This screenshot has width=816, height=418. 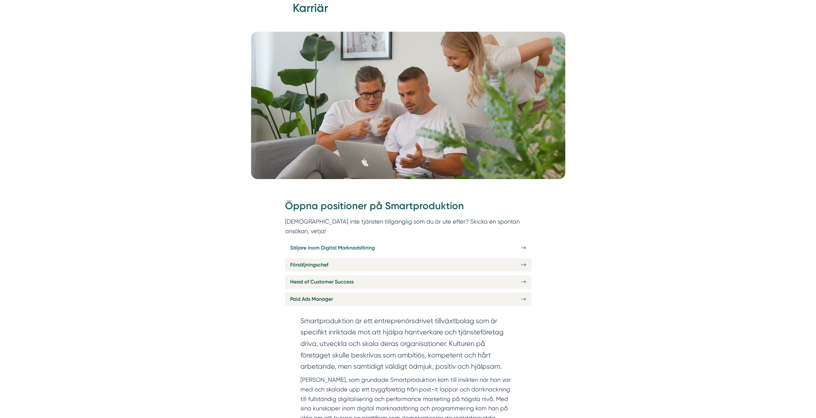 I want to click on a: Head of Customer Success, so click(x=408, y=282).